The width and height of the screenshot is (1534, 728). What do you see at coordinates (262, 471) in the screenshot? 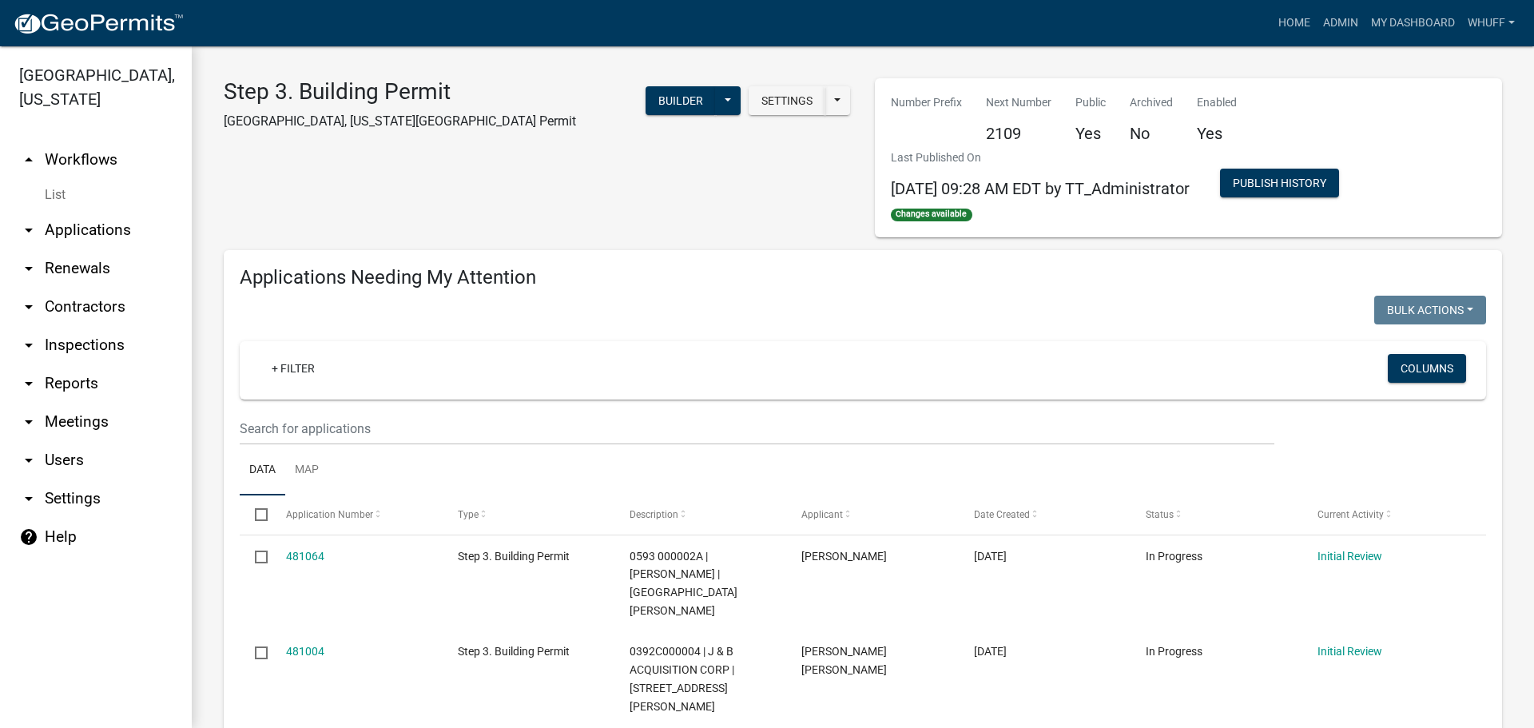
I see `a: Data` at bounding box center [262, 471].